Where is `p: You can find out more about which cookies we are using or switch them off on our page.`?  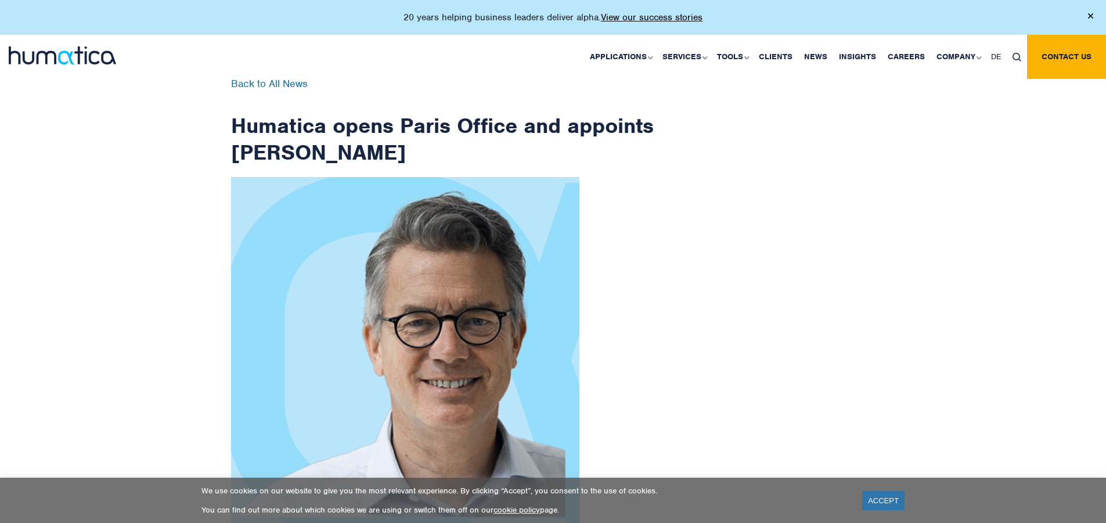
p: You can find out more about which cookies we are using or switch them off on our page. is located at coordinates (524, 510).